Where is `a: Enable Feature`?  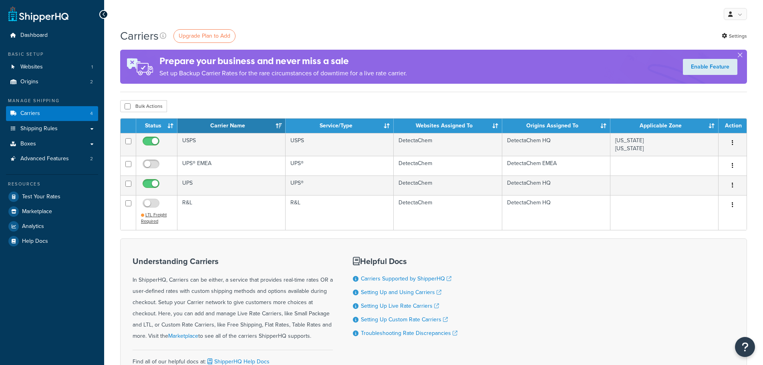 a: Enable Feature is located at coordinates (710, 67).